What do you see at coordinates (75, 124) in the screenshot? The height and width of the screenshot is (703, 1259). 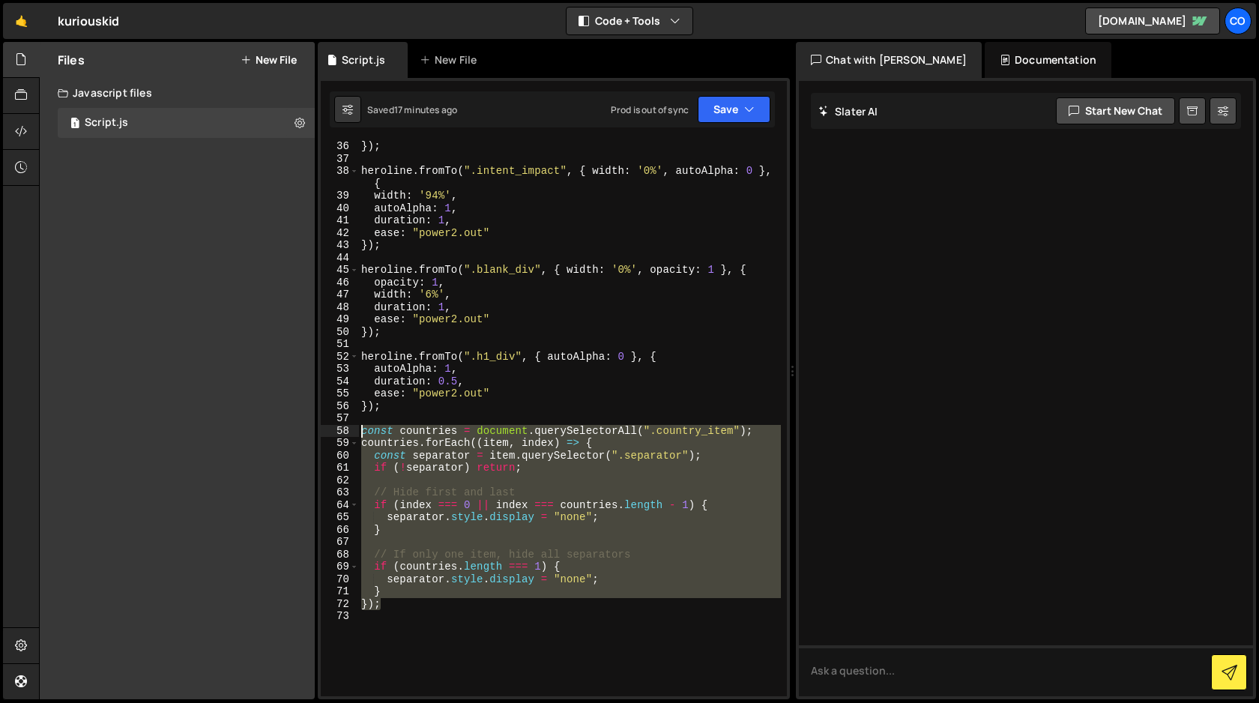 I see `span: 1` at bounding box center [75, 124].